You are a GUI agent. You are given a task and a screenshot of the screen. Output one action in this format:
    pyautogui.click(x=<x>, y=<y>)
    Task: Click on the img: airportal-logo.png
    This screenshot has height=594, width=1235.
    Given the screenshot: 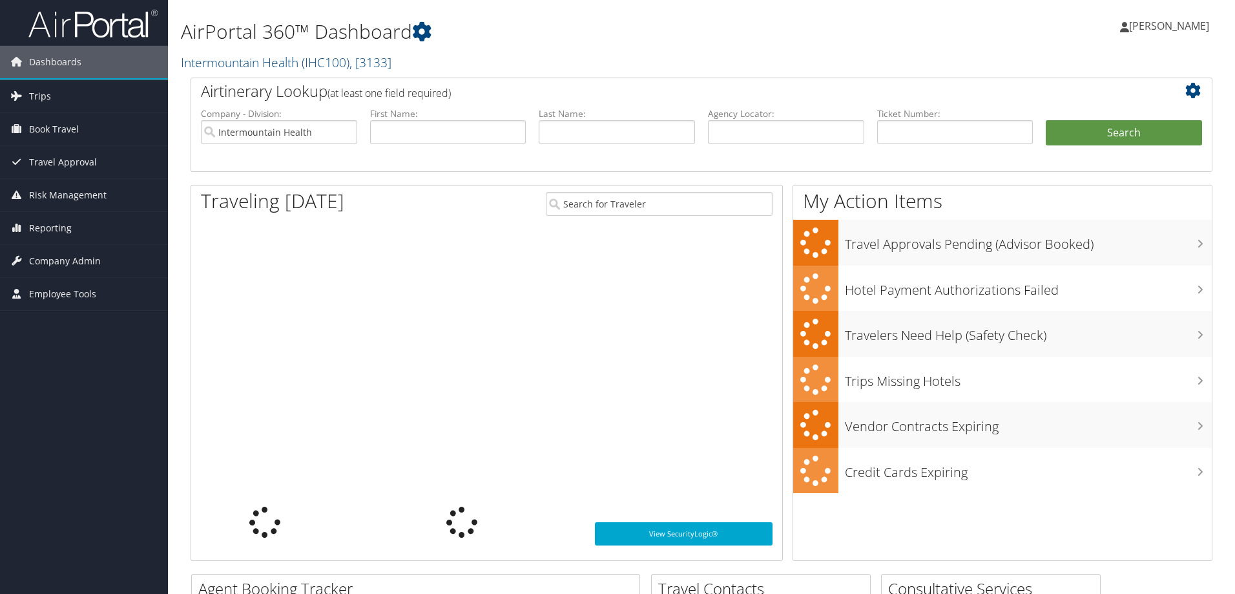 What is the action you would take?
    pyautogui.click(x=93, y=23)
    